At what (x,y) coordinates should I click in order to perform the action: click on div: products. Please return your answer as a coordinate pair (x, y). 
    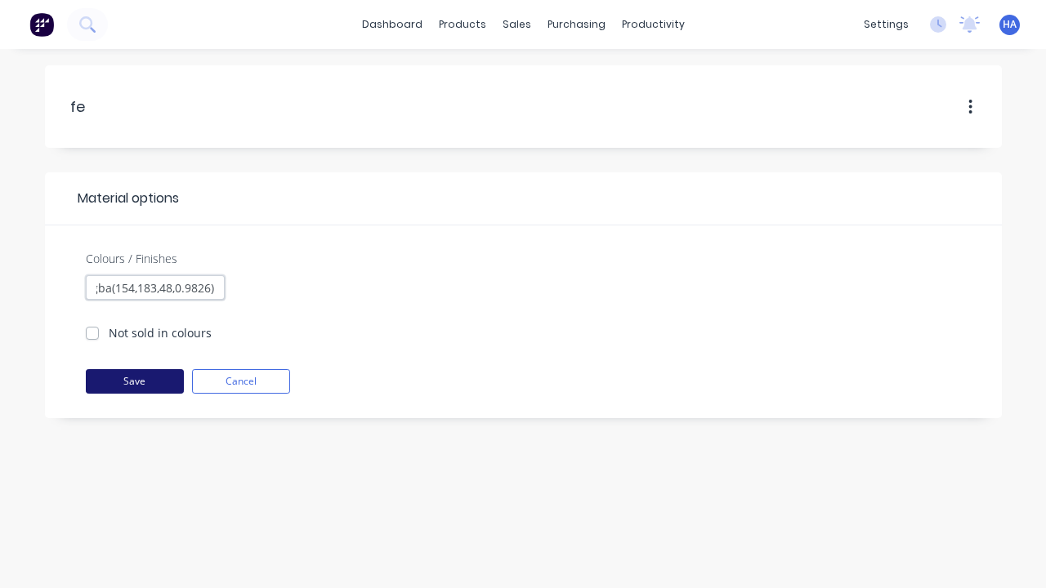
    Looking at the image, I should click on (462, 25).